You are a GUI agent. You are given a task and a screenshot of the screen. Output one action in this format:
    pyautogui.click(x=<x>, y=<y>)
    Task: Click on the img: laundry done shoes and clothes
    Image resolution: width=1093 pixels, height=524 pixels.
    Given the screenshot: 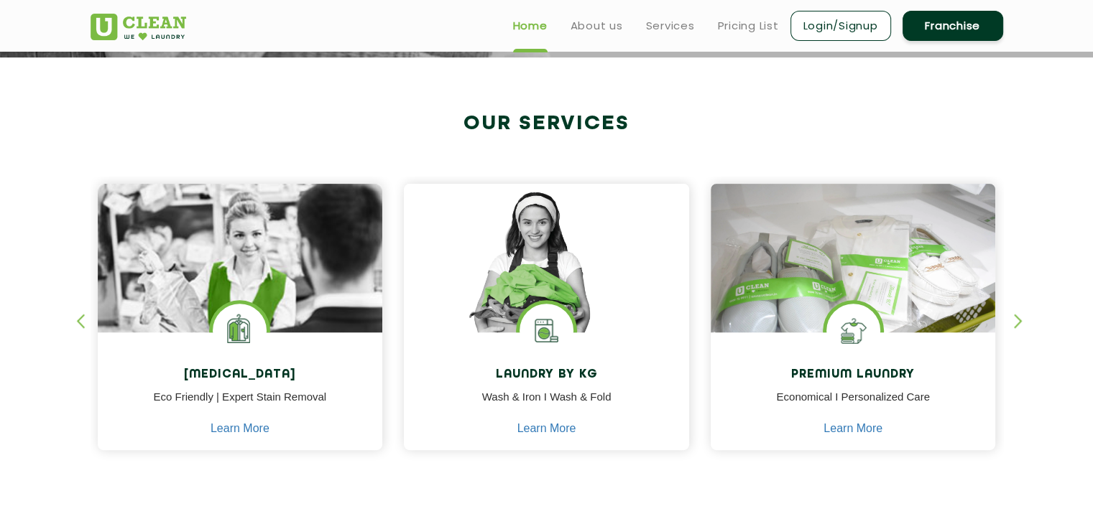 What is the action you would take?
    pyautogui.click(x=853, y=279)
    